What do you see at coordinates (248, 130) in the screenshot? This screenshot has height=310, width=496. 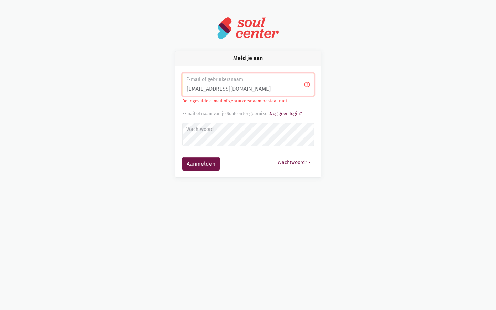 I see `label: Wachtwoord` at bounding box center [248, 130].